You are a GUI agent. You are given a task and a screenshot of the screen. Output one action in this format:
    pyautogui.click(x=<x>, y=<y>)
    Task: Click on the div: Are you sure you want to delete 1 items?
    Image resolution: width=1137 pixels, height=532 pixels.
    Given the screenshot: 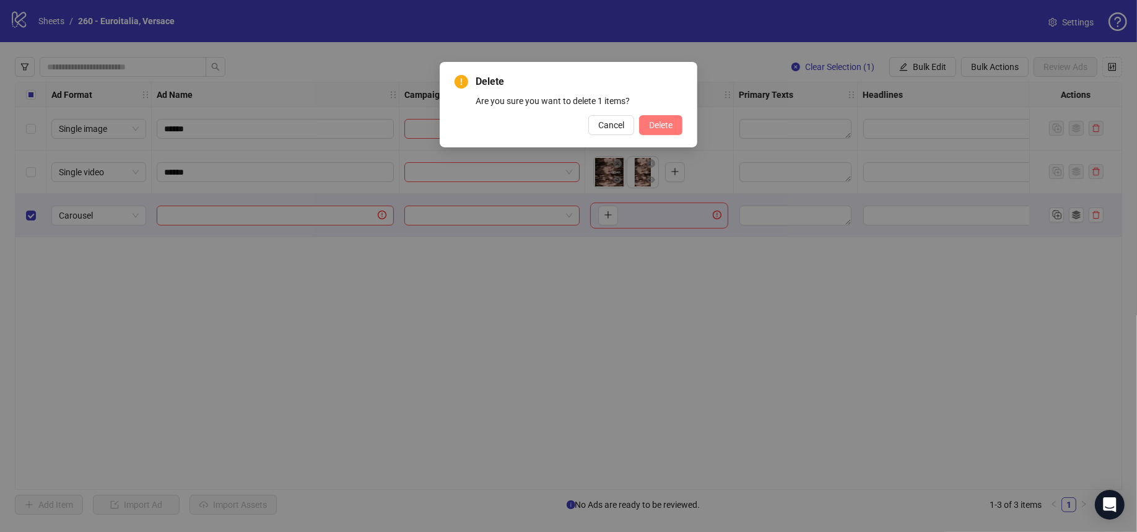 What is the action you would take?
    pyautogui.click(x=579, y=101)
    